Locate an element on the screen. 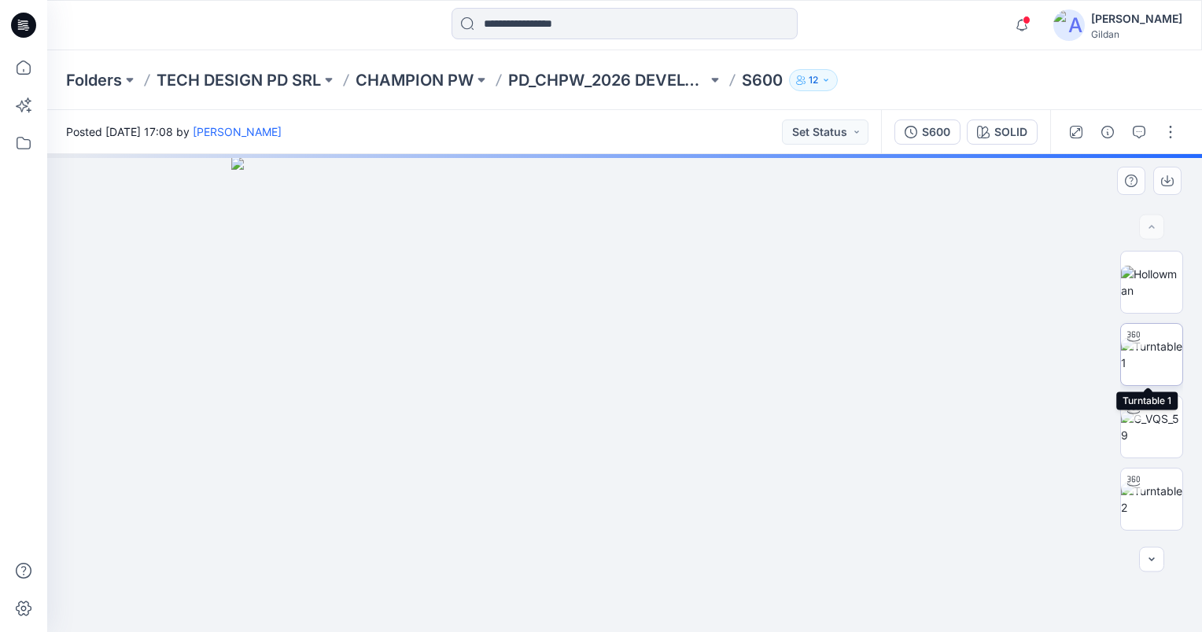 This screenshot has width=1202, height=632. button: S600 is located at coordinates (927, 132).